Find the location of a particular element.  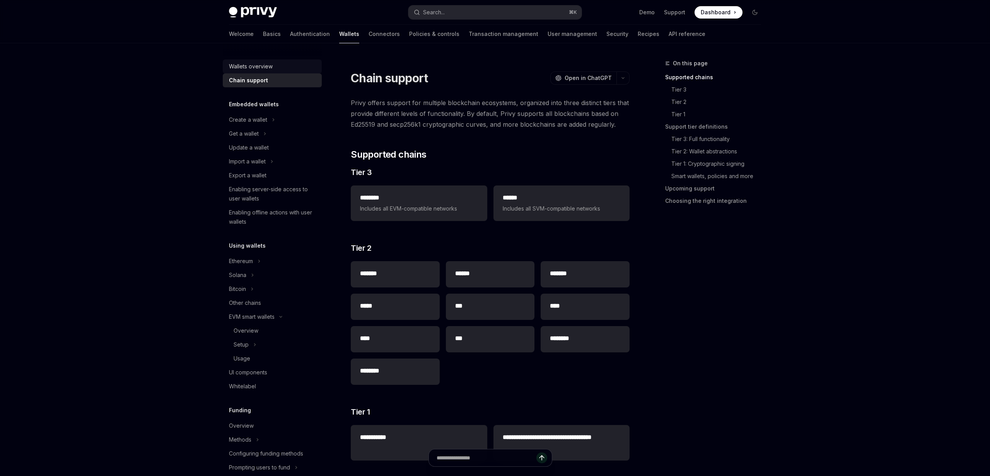

a: Welcome is located at coordinates (241, 34).